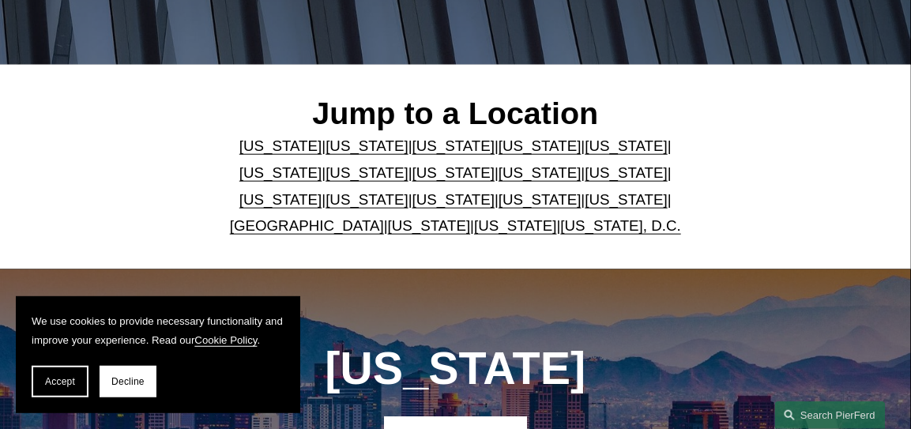  What do you see at coordinates (455, 114) in the screenshot?
I see `h2: Jump to a Location` at bounding box center [455, 114].